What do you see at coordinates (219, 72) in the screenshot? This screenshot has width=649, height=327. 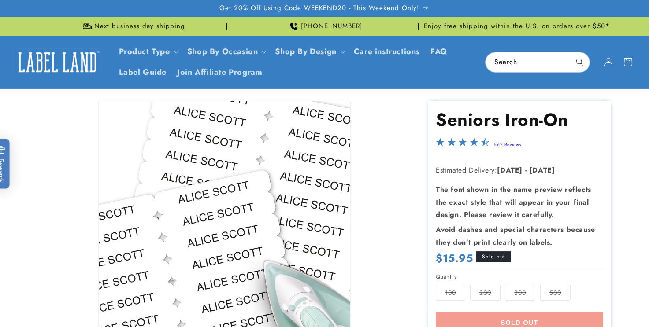 I see `span: Join Affiliate Program` at bounding box center [219, 72].